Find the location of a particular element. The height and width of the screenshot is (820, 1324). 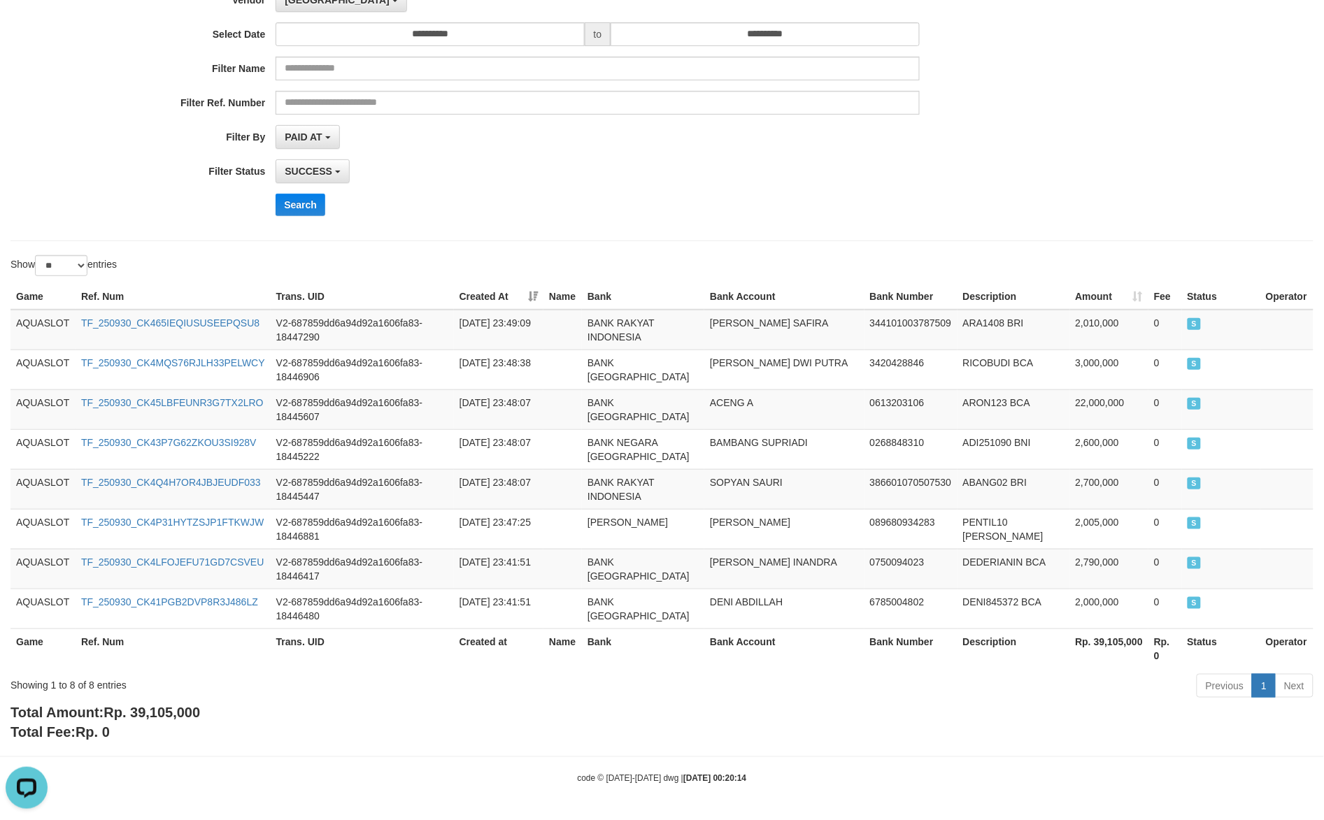

a: TF_250930_CK41PGB2DVP8R3J486LZ is located at coordinates (169, 602).